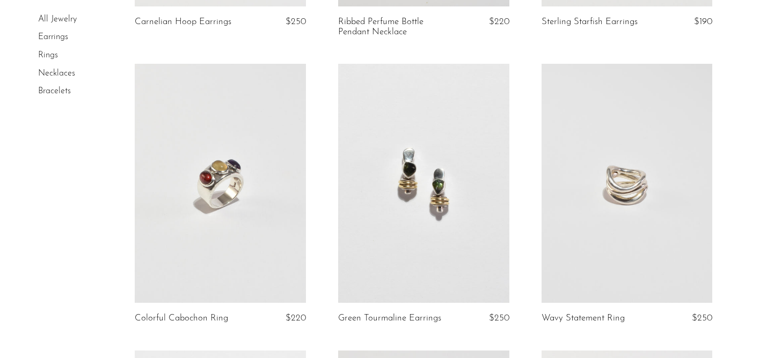 The height and width of the screenshot is (358, 767). I want to click on a: Wavy Statement Ring, so click(583, 319).